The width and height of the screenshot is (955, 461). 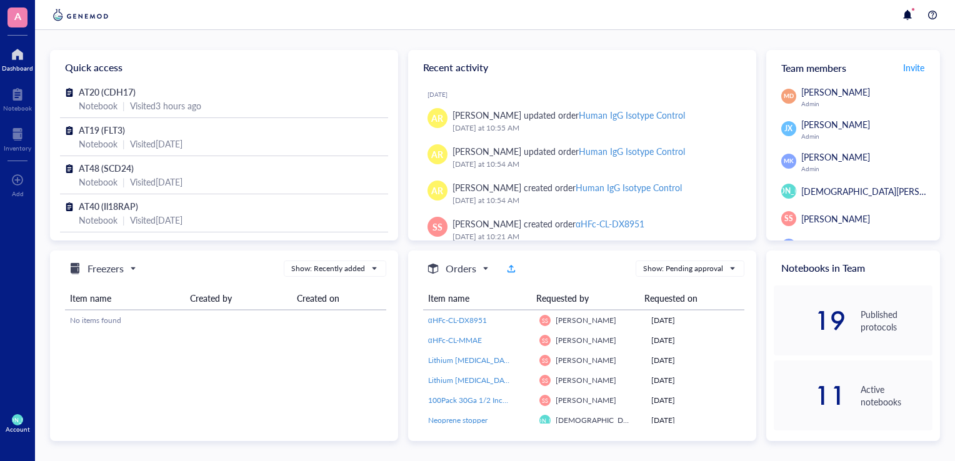 I want to click on span: MK, so click(x=788, y=161).